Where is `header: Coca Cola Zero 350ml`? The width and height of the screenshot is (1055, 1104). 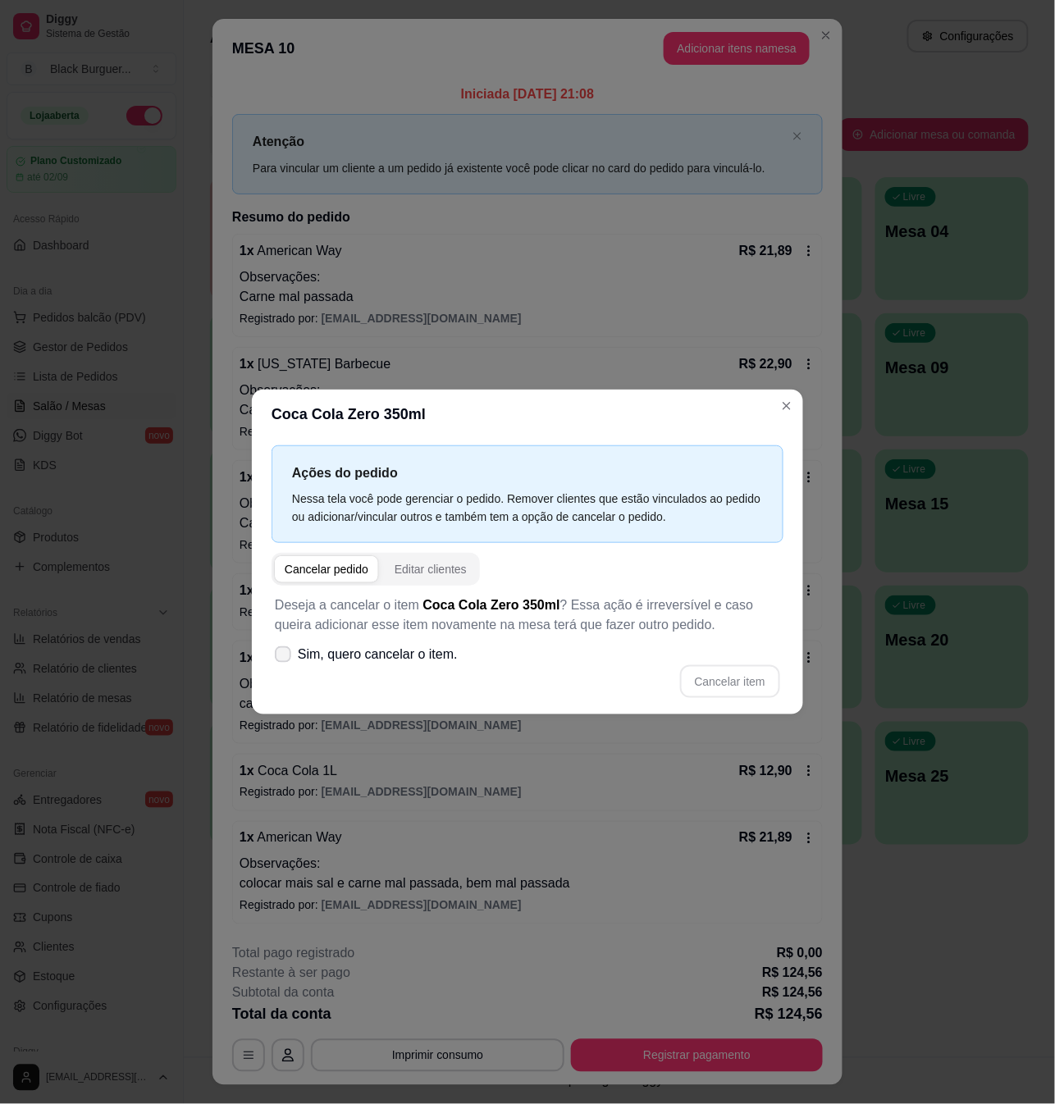 header: Coca Cola Zero 350ml is located at coordinates (528, 414).